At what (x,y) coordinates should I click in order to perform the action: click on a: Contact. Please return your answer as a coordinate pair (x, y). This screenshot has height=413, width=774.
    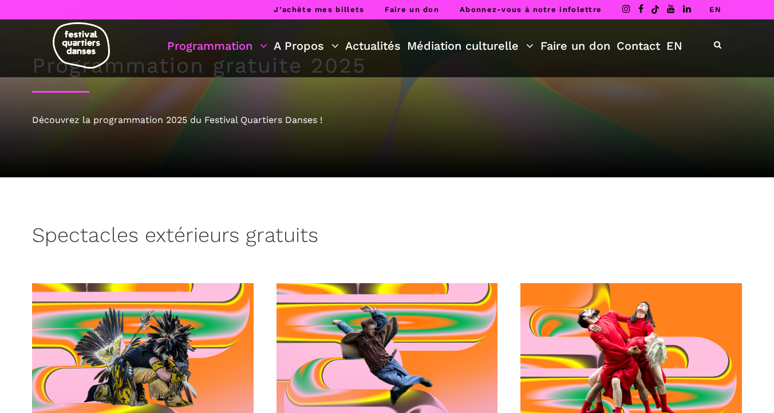
    Looking at the image, I should click on (638, 46).